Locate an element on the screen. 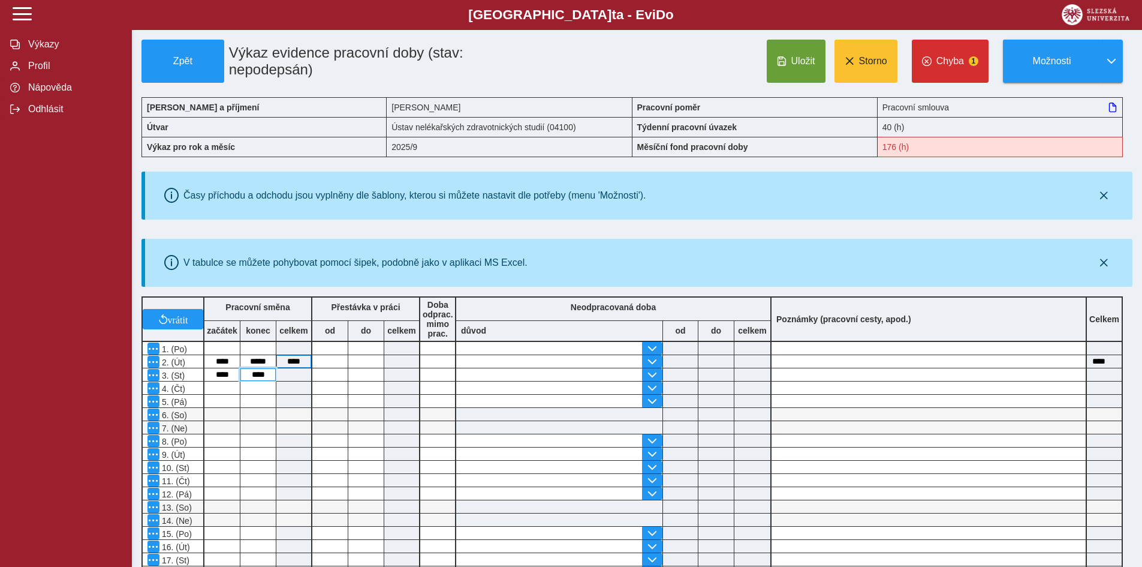  span: 10. (St) is located at coordinates (175, 468).